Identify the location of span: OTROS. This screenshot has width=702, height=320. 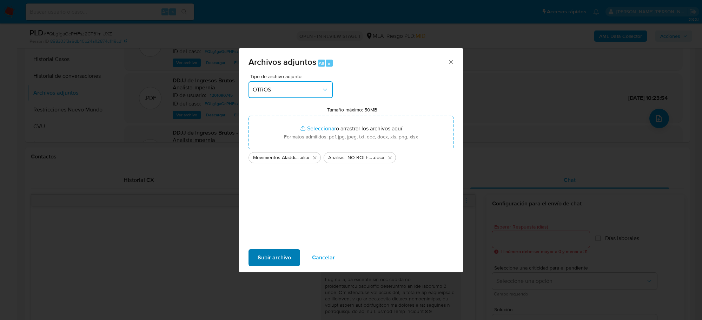
(287, 90).